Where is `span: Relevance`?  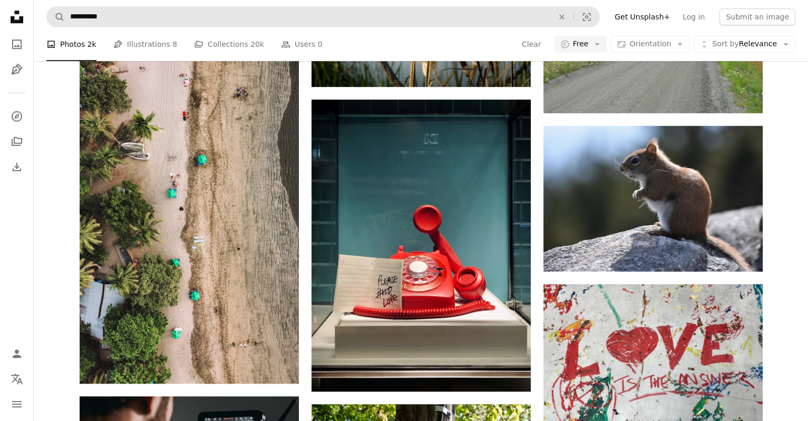
span: Relevance is located at coordinates (744, 44).